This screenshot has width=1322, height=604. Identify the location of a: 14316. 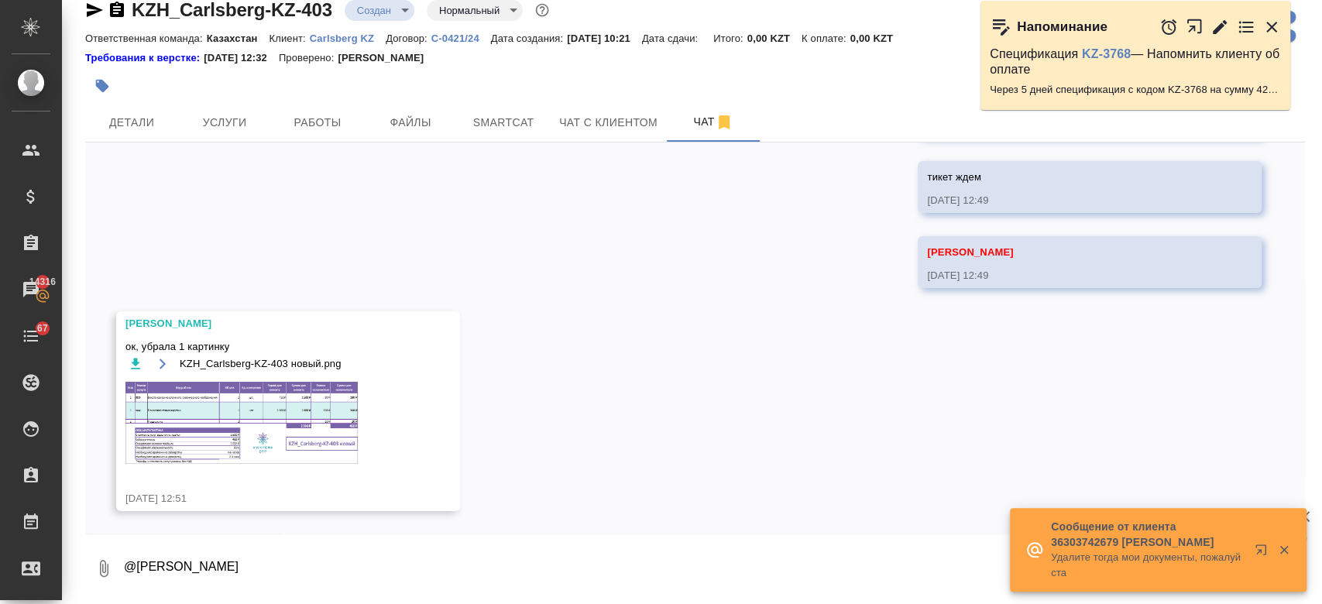
(31, 290).